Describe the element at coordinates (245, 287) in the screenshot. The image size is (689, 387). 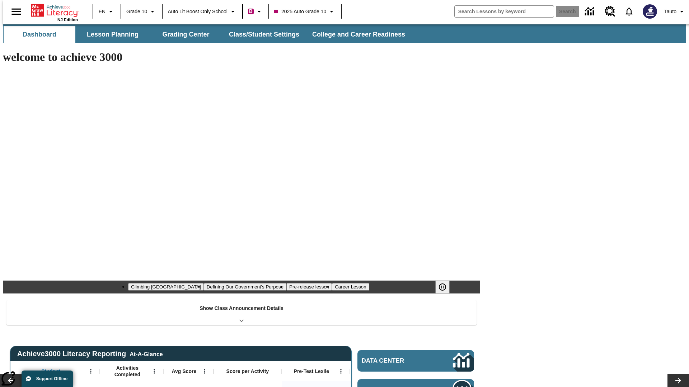
I see `button: Slide 2 Defining Our Government's Purpose` at that location.